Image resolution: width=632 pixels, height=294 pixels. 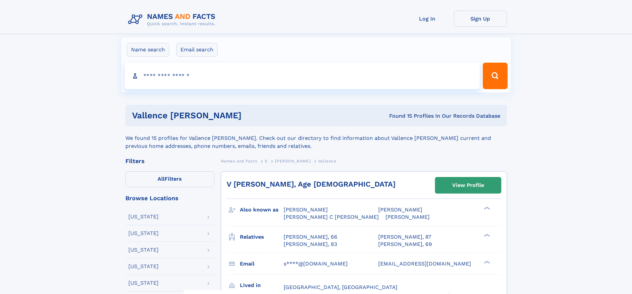 What do you see at coordinates (170, 161) in the screenshot?
I see `div: Filters` at bounding box center [170, 161].